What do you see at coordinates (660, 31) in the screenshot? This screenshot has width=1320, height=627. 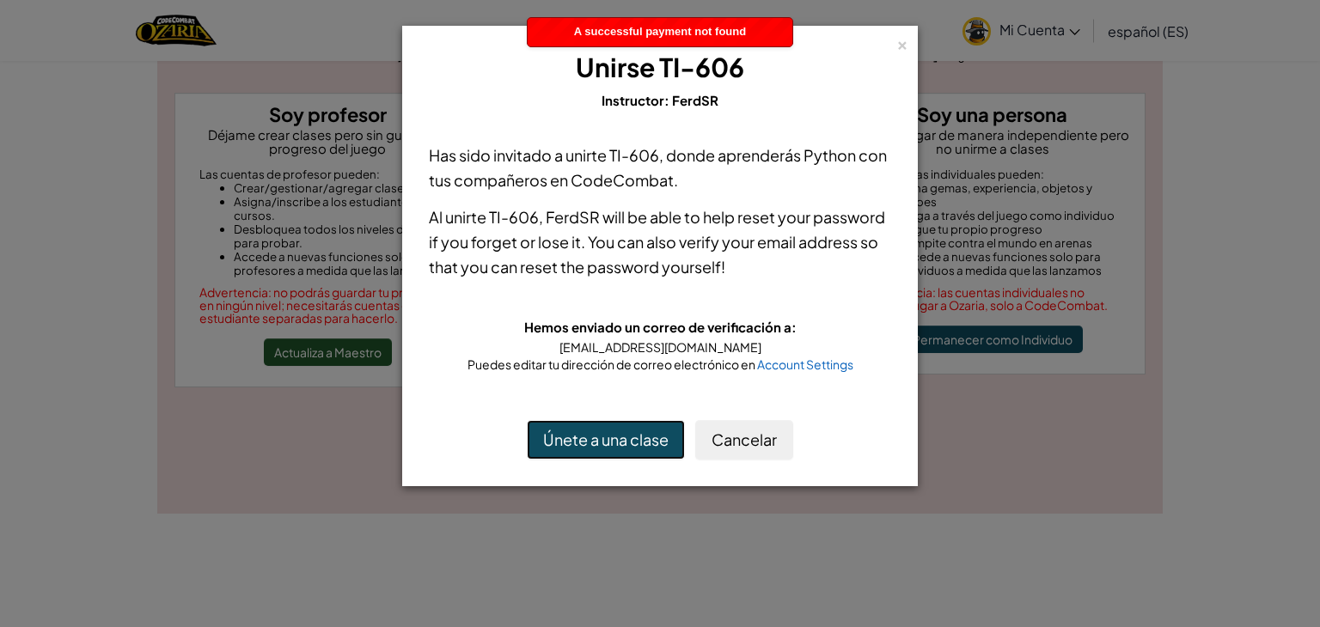 I see `span: A successful payment not found` at bounding box center [660, 31].